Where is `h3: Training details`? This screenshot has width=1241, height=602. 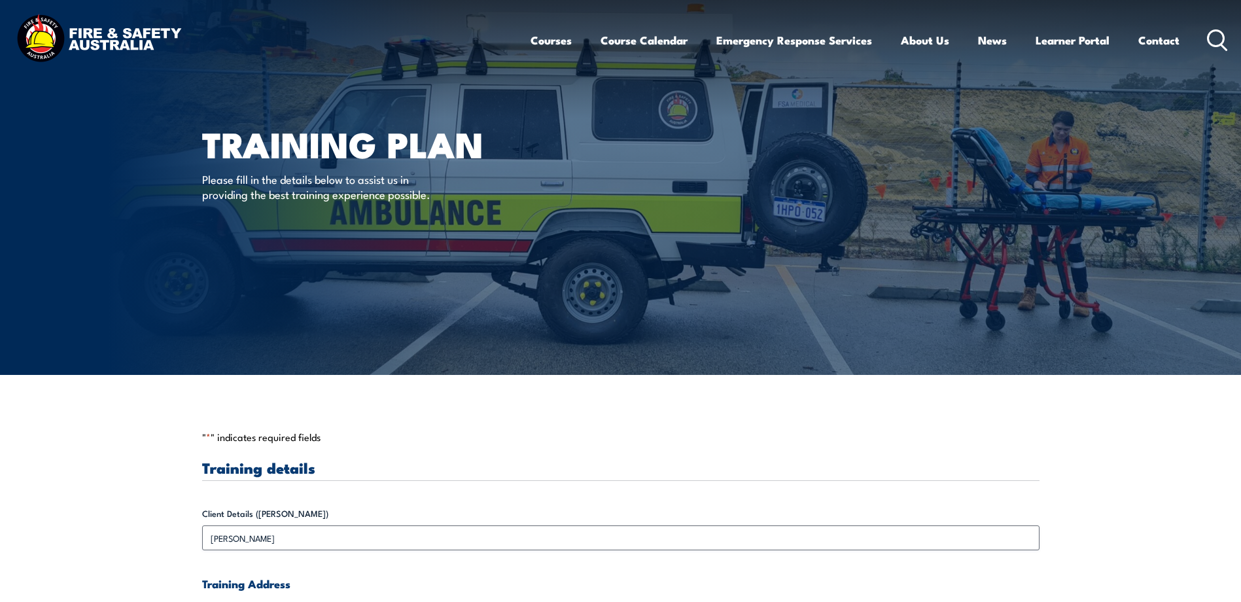 h3: Training details is located at coordinates (621, 467).